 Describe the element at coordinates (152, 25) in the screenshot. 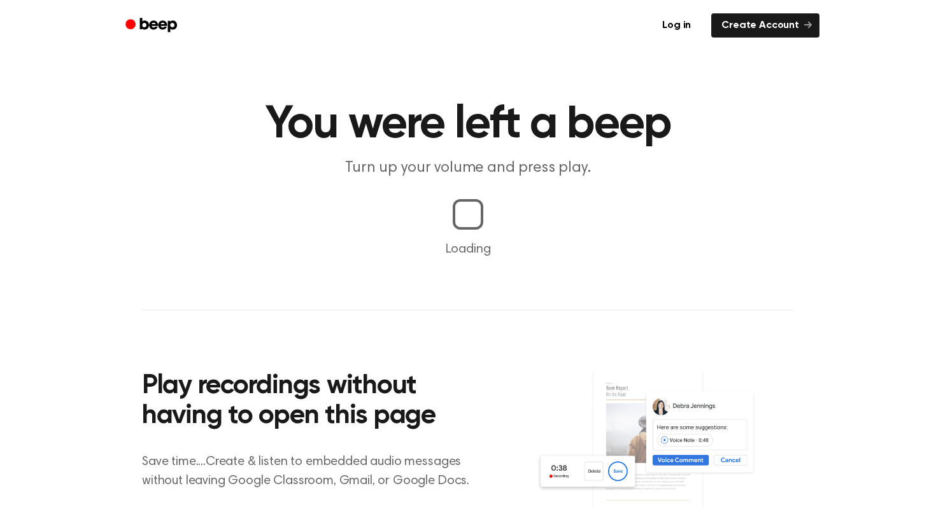

I see `a: Beep` at that location.